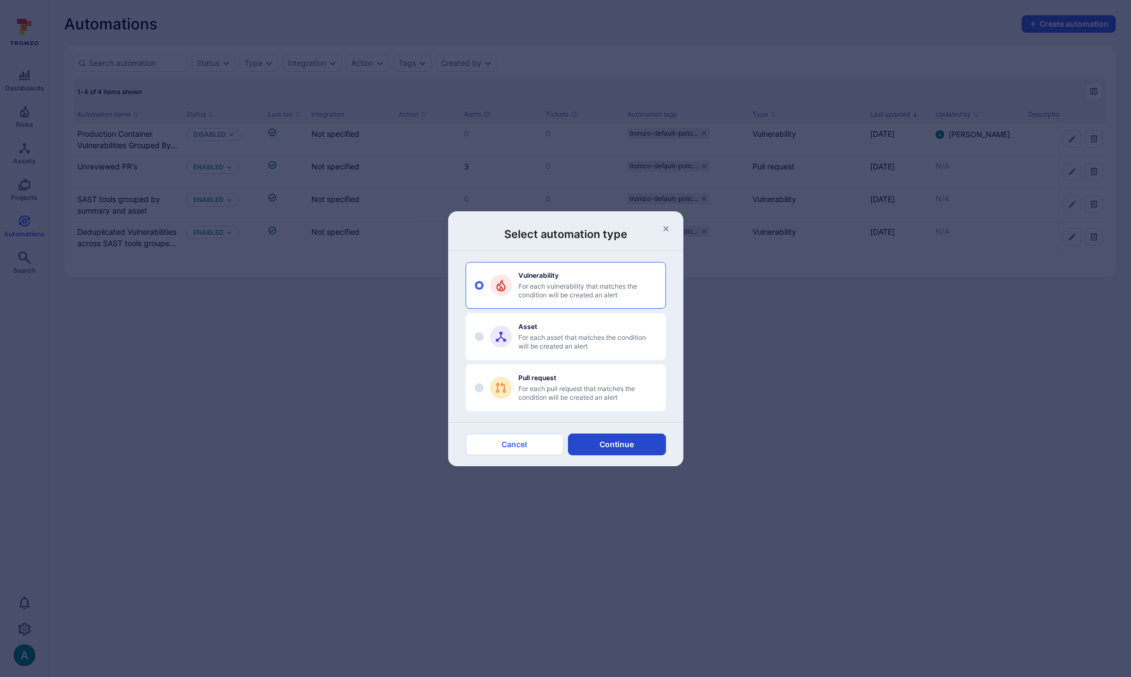 The image size is (1131, 677). What do you see at coordinates (588, 342) in the screenshot?
I see `span: For each asset that matches the condition will be created an alert` at bounding box center [588, 342].